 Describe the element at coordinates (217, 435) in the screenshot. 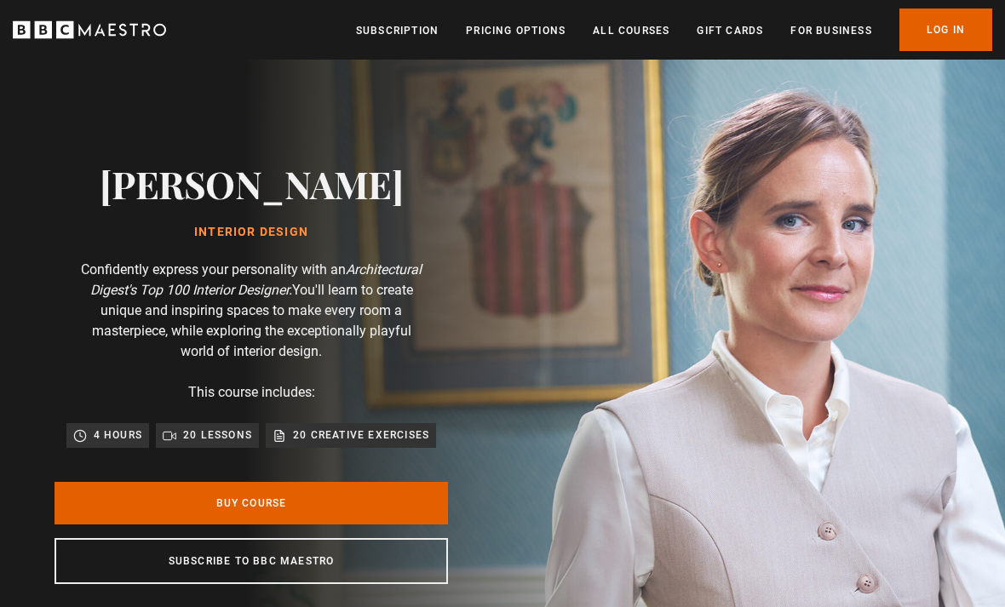

I see `p: 20 lessons` at that location.